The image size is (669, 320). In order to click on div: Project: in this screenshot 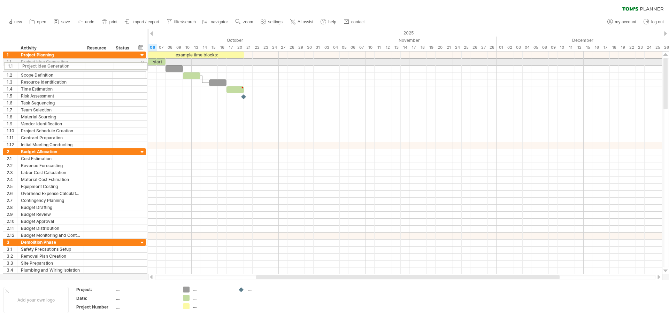, I will do `click(95, 289)`.